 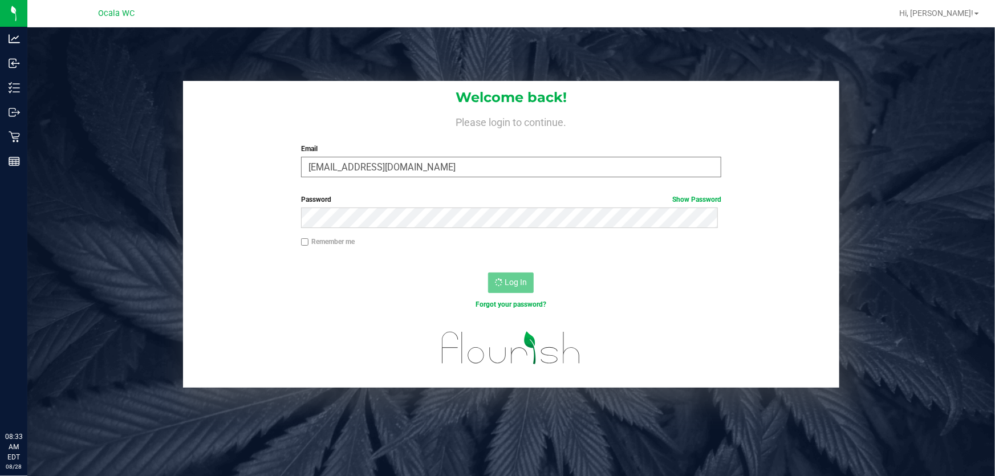 I want to click on span: Ocala WC, so click(x=116, y=13).